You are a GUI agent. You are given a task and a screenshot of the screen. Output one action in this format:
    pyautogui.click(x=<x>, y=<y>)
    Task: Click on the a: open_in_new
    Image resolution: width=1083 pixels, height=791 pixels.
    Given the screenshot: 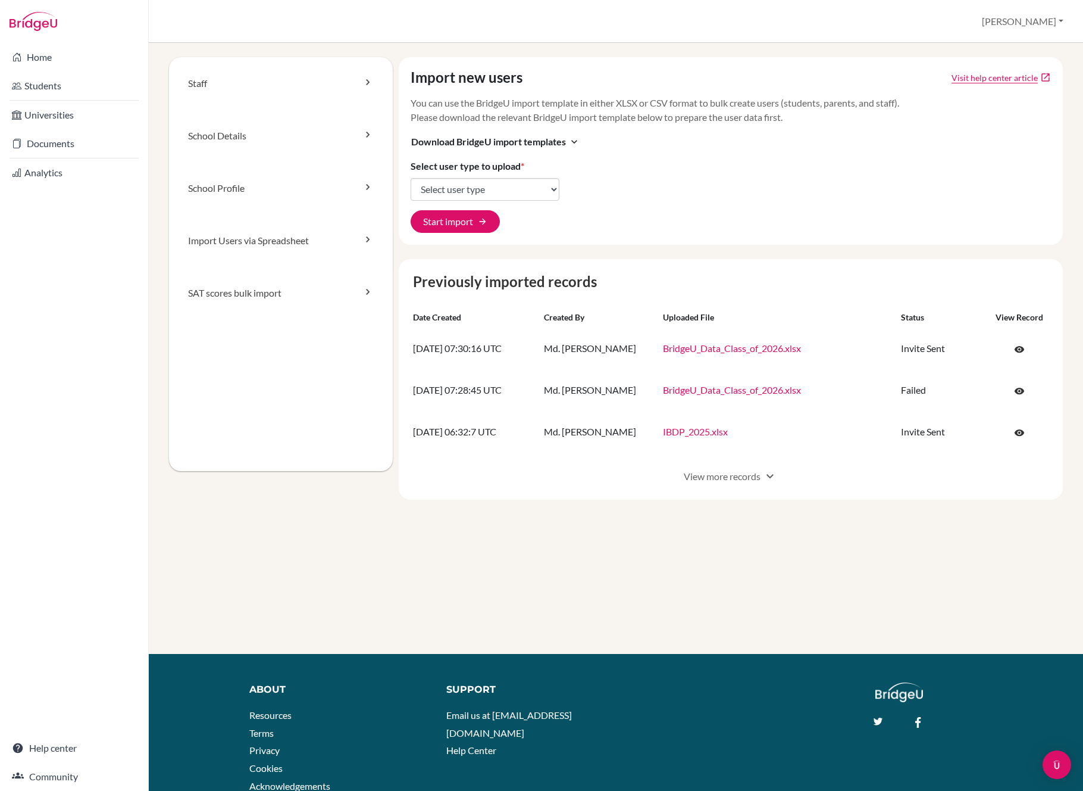 What is the action you would take?
    pyautogui.click(x=1046, y=77)
    